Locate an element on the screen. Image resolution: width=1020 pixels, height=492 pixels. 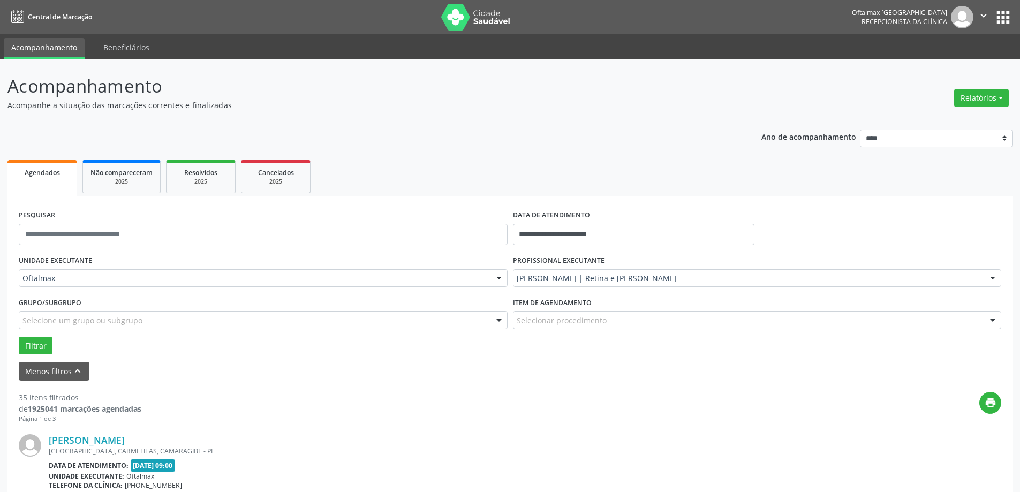
b: Unidade executante: is located at coordinates (86, 476).